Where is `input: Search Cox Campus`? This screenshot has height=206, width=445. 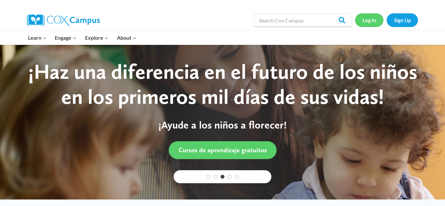 input: Search Cox Campus is located at coordinates (303, 20).